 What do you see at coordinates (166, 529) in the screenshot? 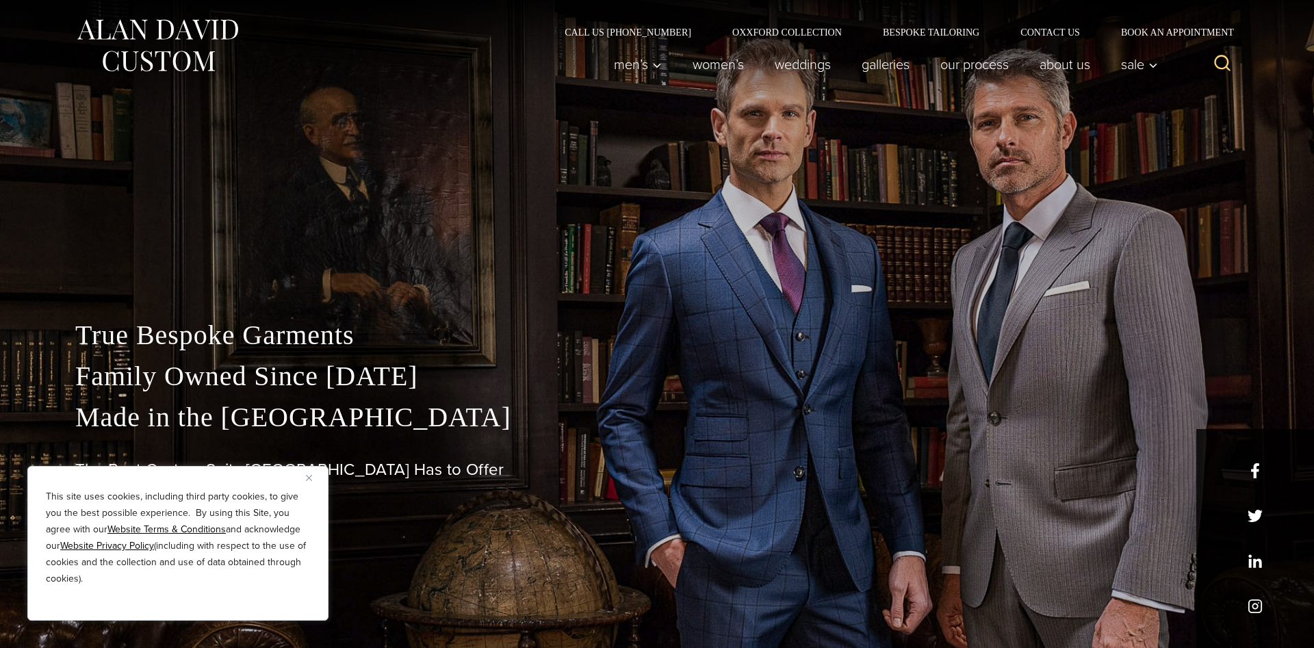
I see `a: Website Terms & Conditions` at bounding box center [166, 529].